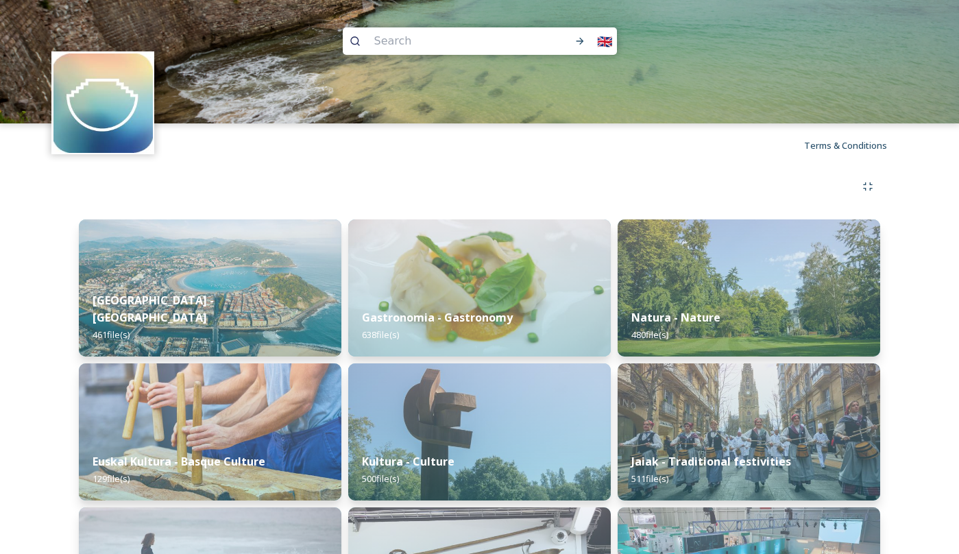 Image resolution: width=959 pixels, height=554 pixels. Describe the element at coordinates (676, 318) in the screenshot. I see `strong: Natura - Nature` at that location.